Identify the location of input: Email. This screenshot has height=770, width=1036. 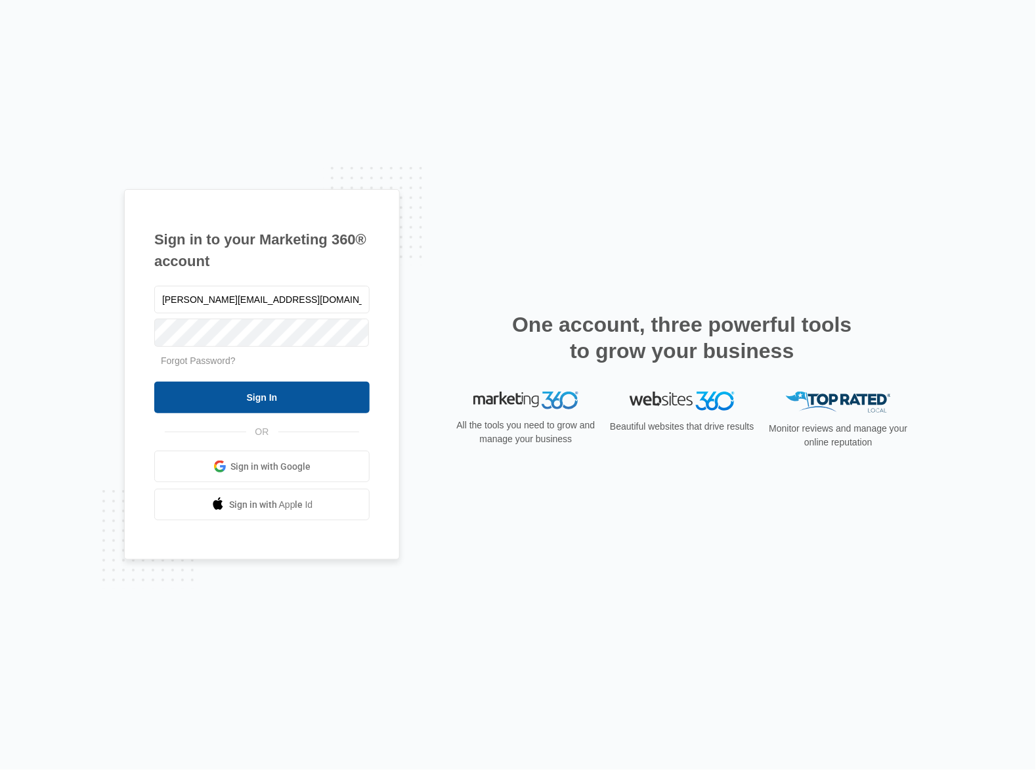
(262, 299).